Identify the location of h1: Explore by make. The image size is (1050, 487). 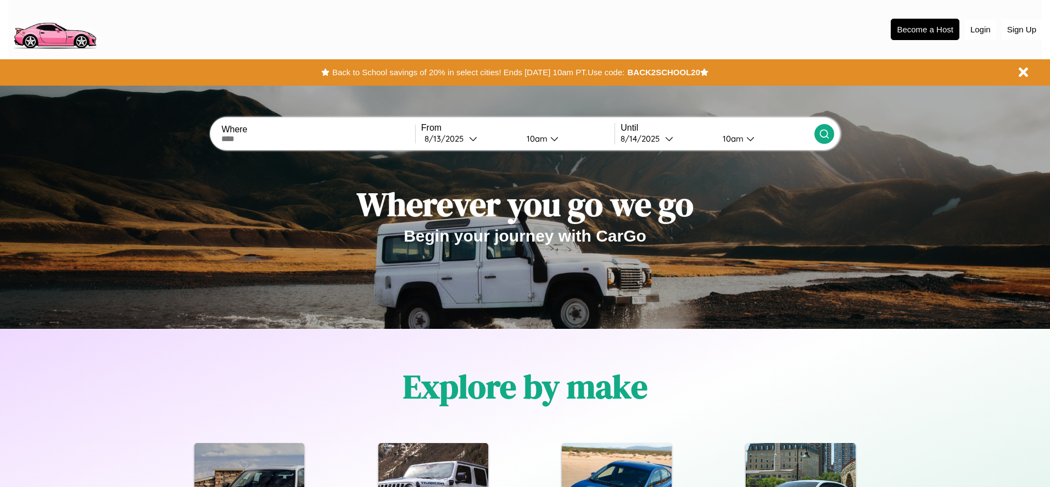
(525, 387).